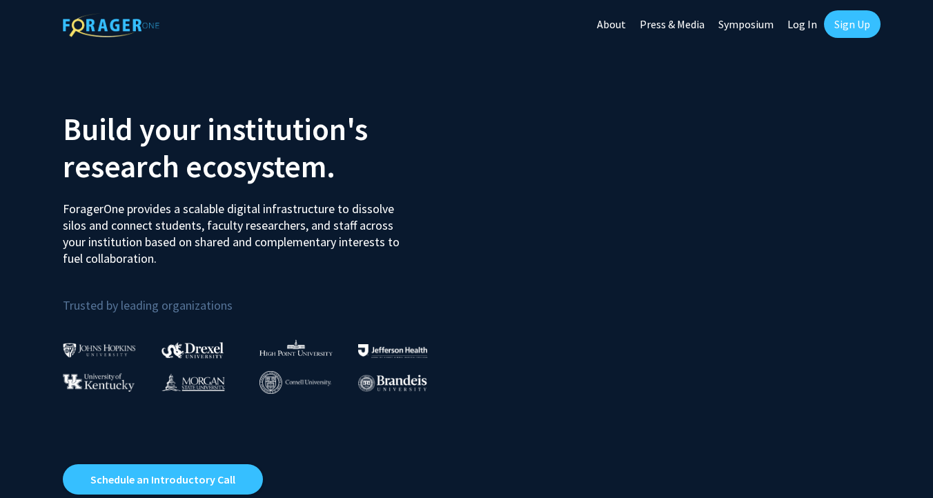  I want to click on img: Johns Hopkins University, so click(99, 350).